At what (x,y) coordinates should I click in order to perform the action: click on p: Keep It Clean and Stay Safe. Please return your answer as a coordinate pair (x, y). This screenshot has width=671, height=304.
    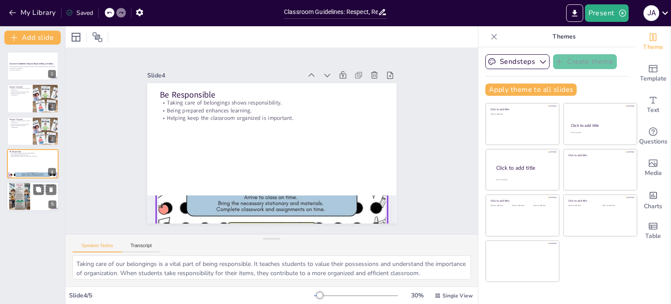
    Looking at the image, I should click on (45, 185).